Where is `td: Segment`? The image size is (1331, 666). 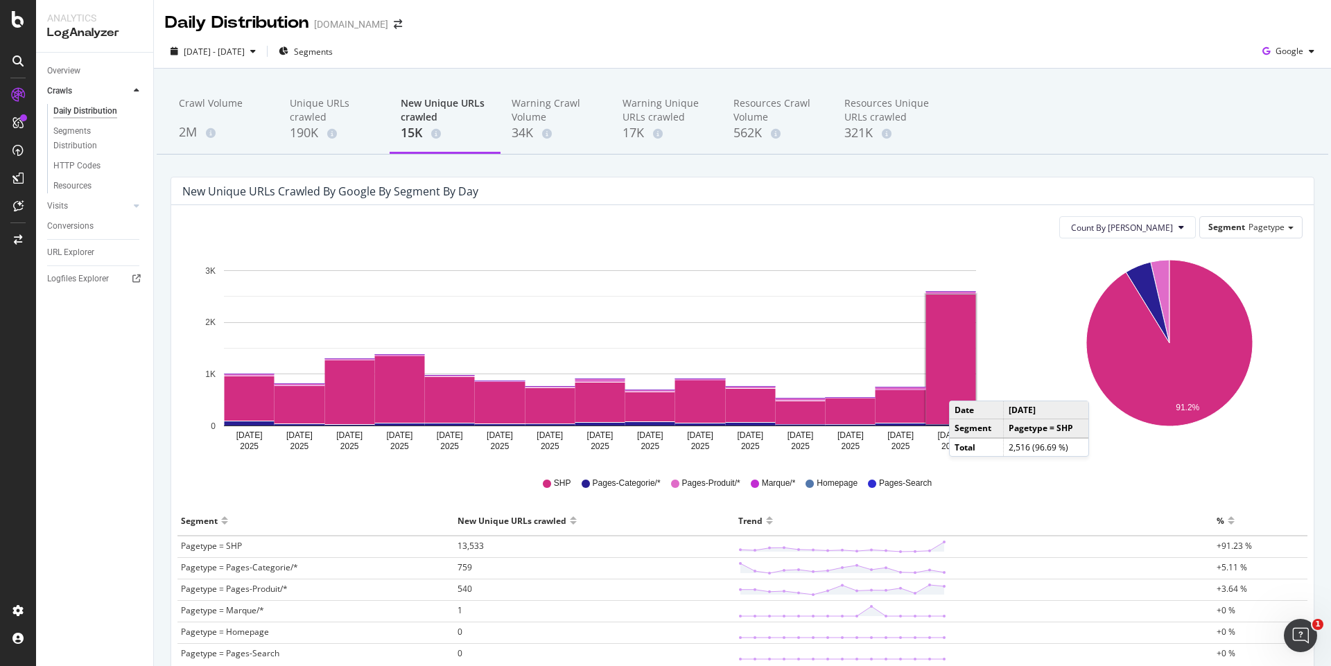
td: Segment is located at coordinates (976, 429).